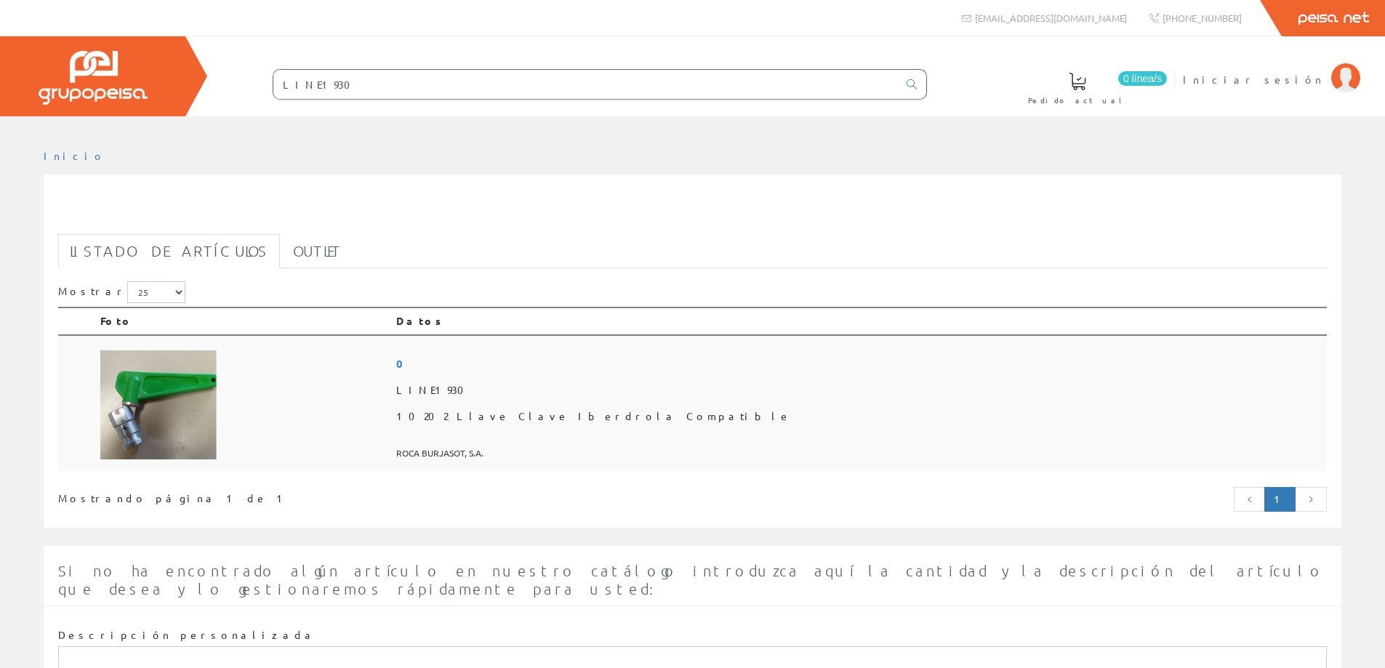 This screenshot has width=1385, height=668. I want to click on a: Iniciar sesión, so click(1271, 67).